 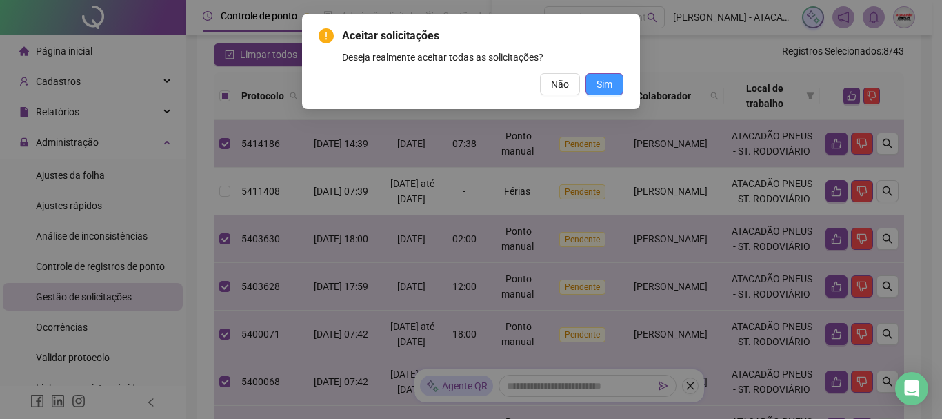 What do you see at coordinates (560, 84) in the screenshot?
I see `span: Não` at bounding box center [560, 84].